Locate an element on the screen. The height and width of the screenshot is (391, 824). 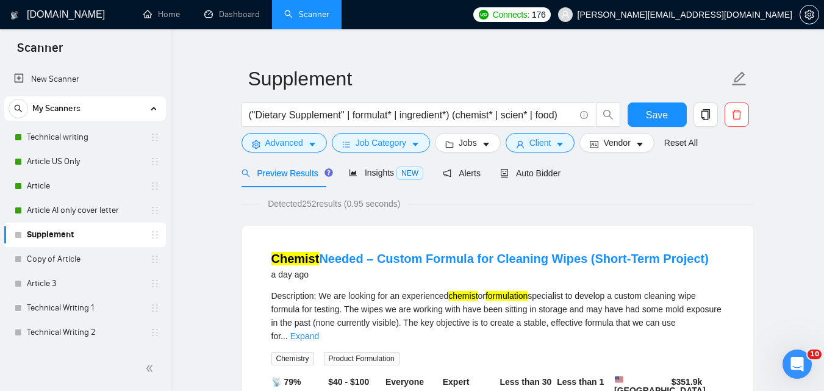
a: Article is located at coordinates (85, 186).